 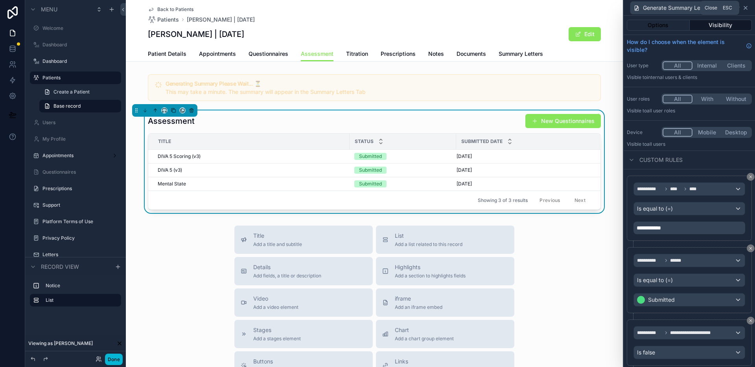 I want to click on span: Record view, so click(x=60, y=267).